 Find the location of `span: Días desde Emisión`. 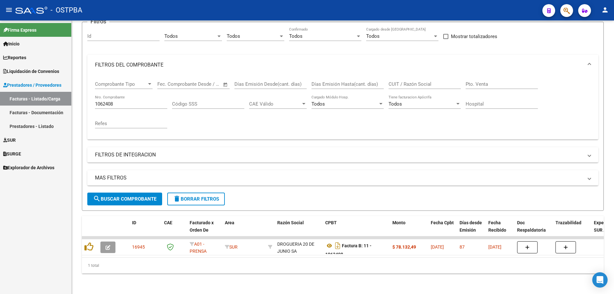

span: Días desde Emisión is located at coordinates (471, 226).